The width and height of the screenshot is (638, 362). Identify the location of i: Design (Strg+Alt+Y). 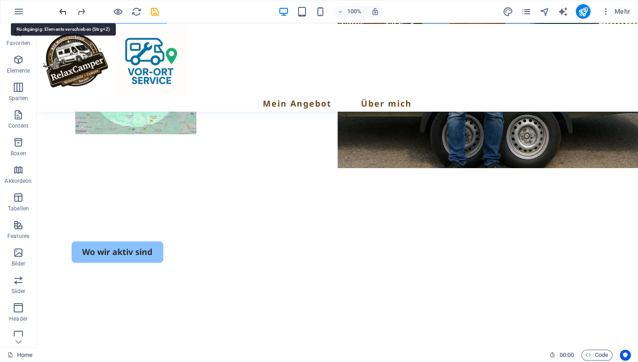
(508, 11).